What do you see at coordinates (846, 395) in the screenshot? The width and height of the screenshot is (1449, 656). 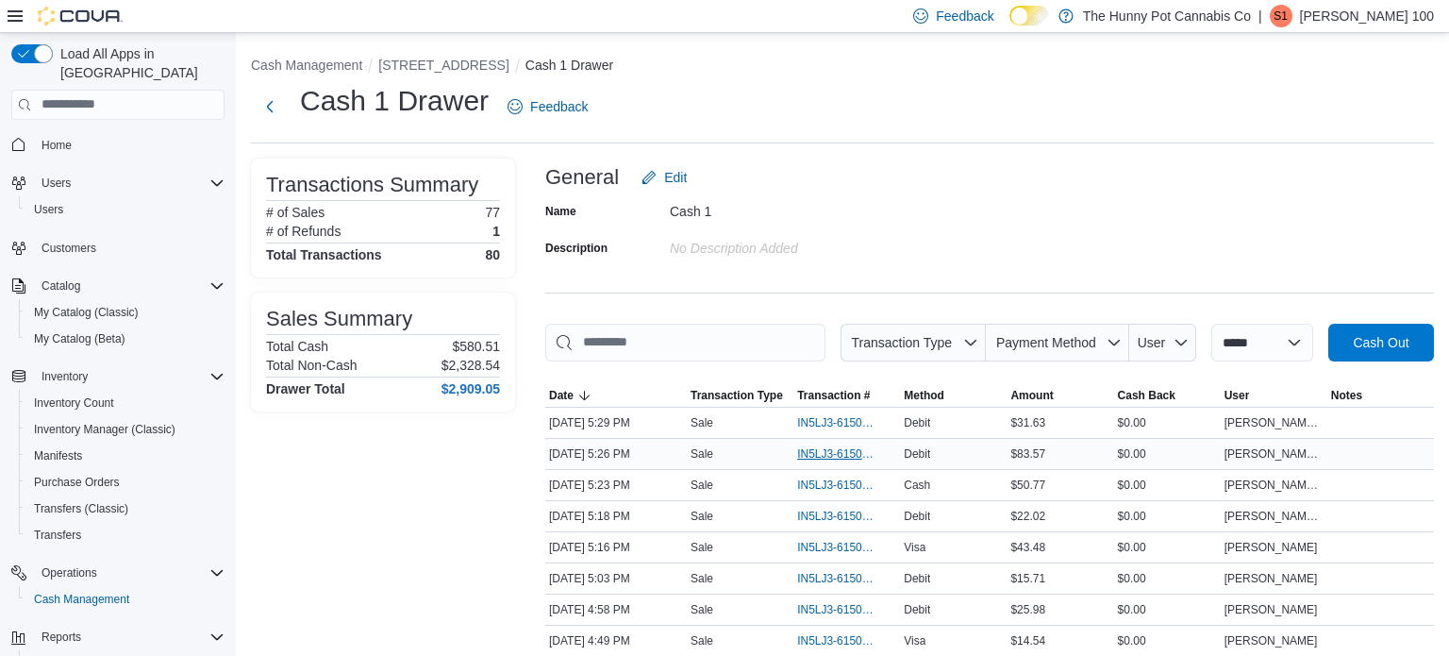 I see `button: Transaction #` at bounding box center [846, 395].